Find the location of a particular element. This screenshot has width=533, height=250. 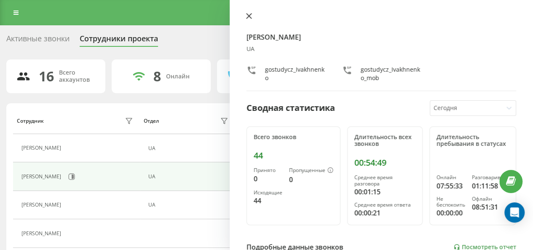

div: gostudycz_Ivakhnenko_mob is located at coordinates (390, 74).